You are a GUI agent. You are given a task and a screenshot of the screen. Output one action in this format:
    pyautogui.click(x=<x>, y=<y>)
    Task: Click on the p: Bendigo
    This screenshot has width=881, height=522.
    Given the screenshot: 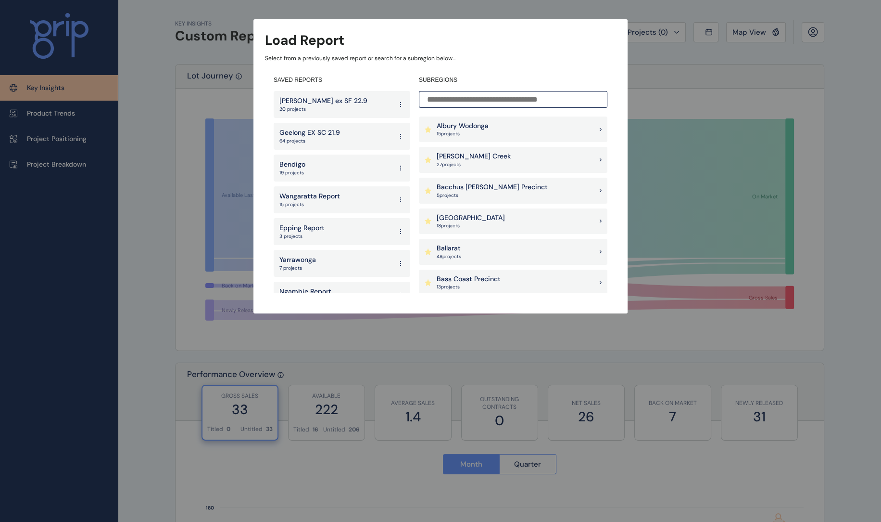 What is the action you would take?
    pyautogui.click(x=293, y=165)
    